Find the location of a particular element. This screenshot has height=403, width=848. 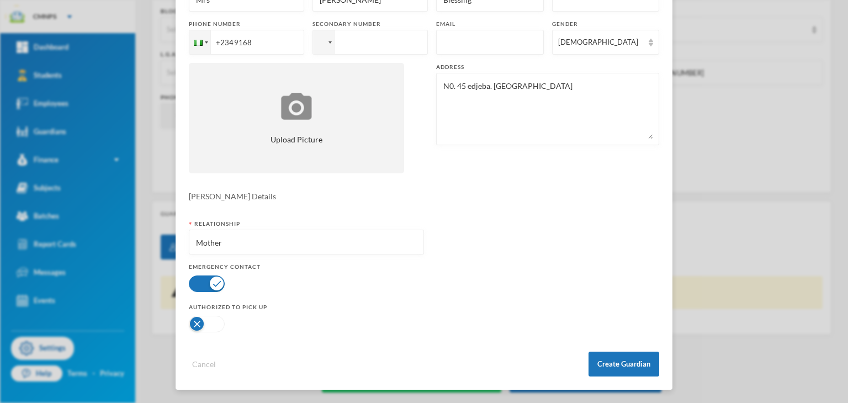

div: Nigeria: + 234 is located at coordinates (200, 42).